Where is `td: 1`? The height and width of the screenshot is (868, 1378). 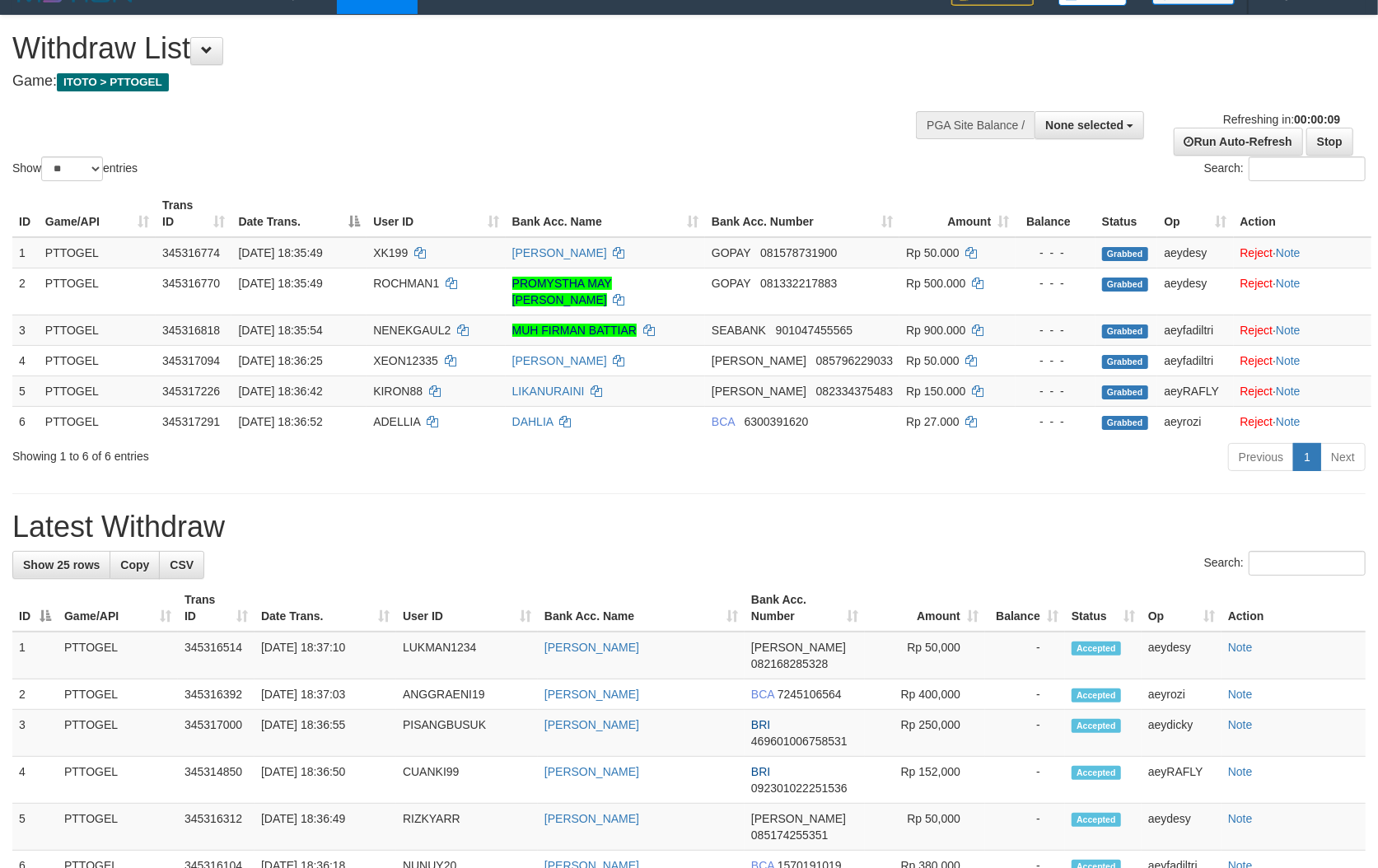
td: 1 is located at coordinates (26, 253).